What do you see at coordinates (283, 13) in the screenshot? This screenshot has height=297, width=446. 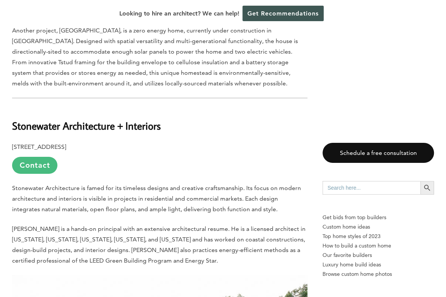 I see `a: Get Recommendations` at bounding box center [283, 13].